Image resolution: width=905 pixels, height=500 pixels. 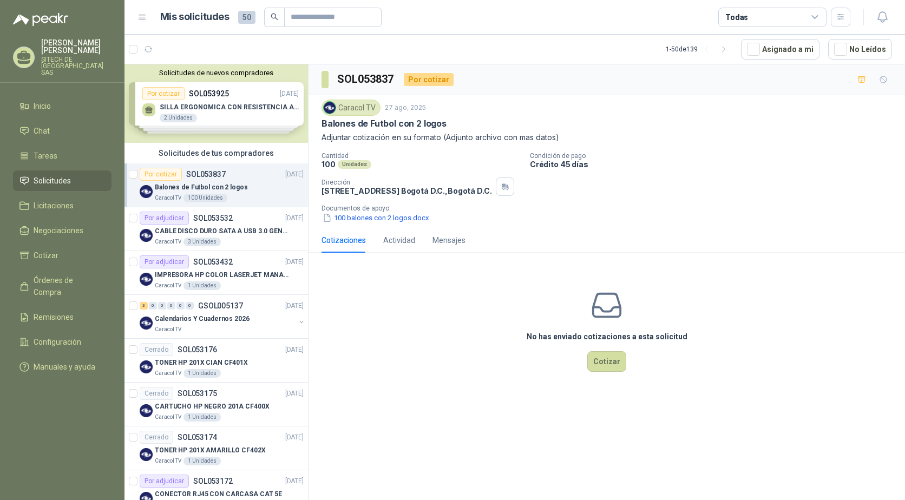 I want to click on p: Crédito 45 días, so click(x=715, y=164).